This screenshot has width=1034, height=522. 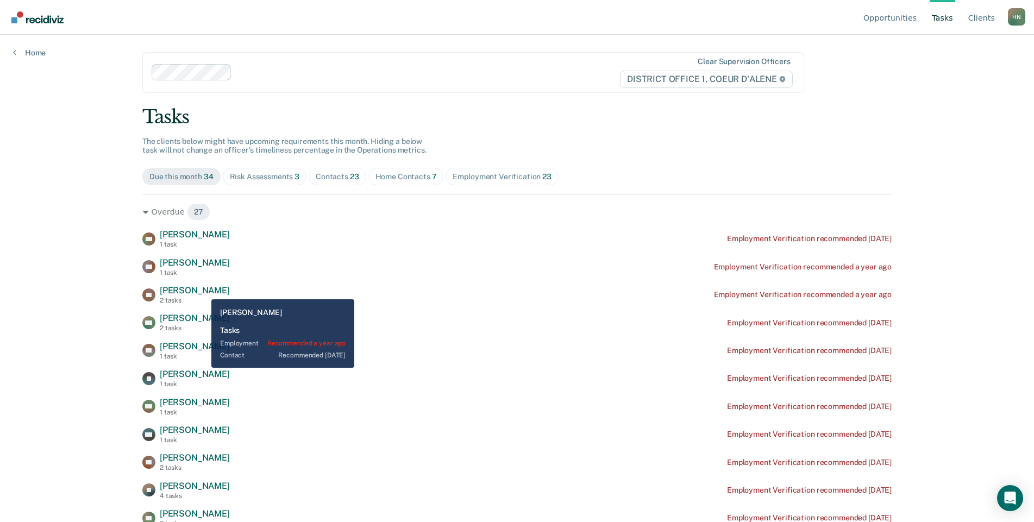 What do you see at coordinates (517, 117) in the screenshot?
I see `div: Tasks` at bounding box center [517, 117].